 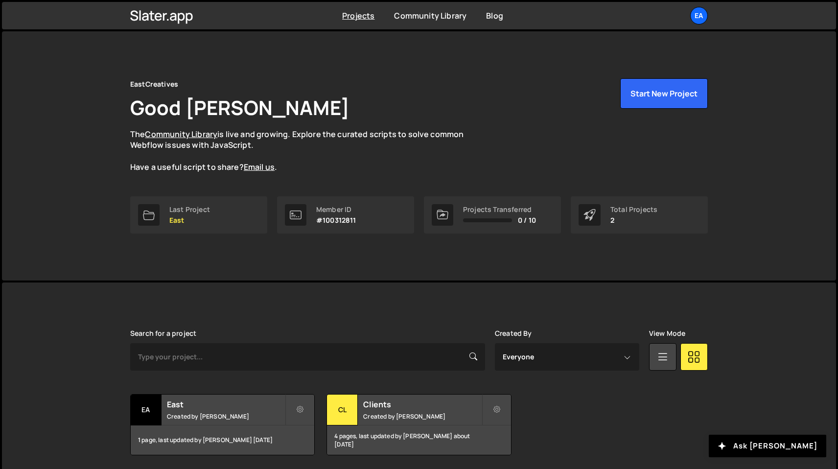 I want to click on button: Start New Project, so click(x=664, y=94).